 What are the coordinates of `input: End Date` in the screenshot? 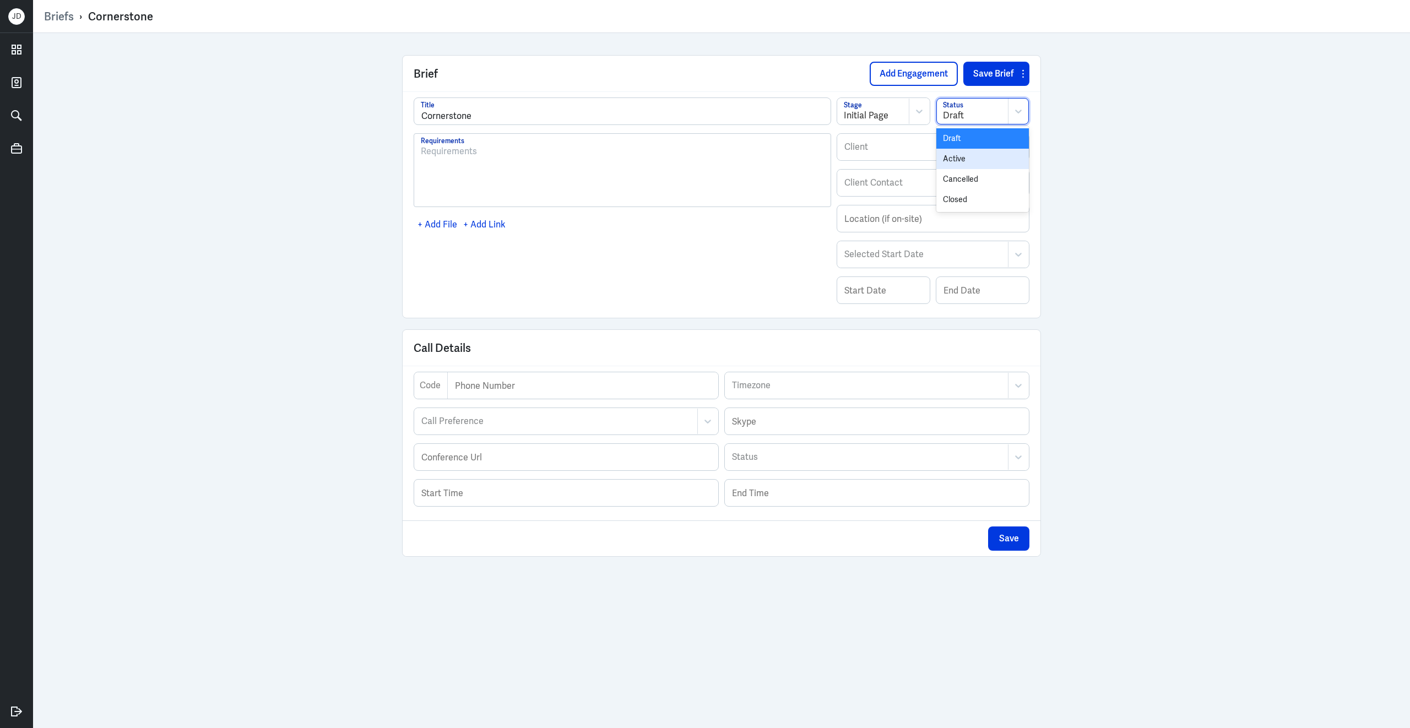 It's located at (983, 290).